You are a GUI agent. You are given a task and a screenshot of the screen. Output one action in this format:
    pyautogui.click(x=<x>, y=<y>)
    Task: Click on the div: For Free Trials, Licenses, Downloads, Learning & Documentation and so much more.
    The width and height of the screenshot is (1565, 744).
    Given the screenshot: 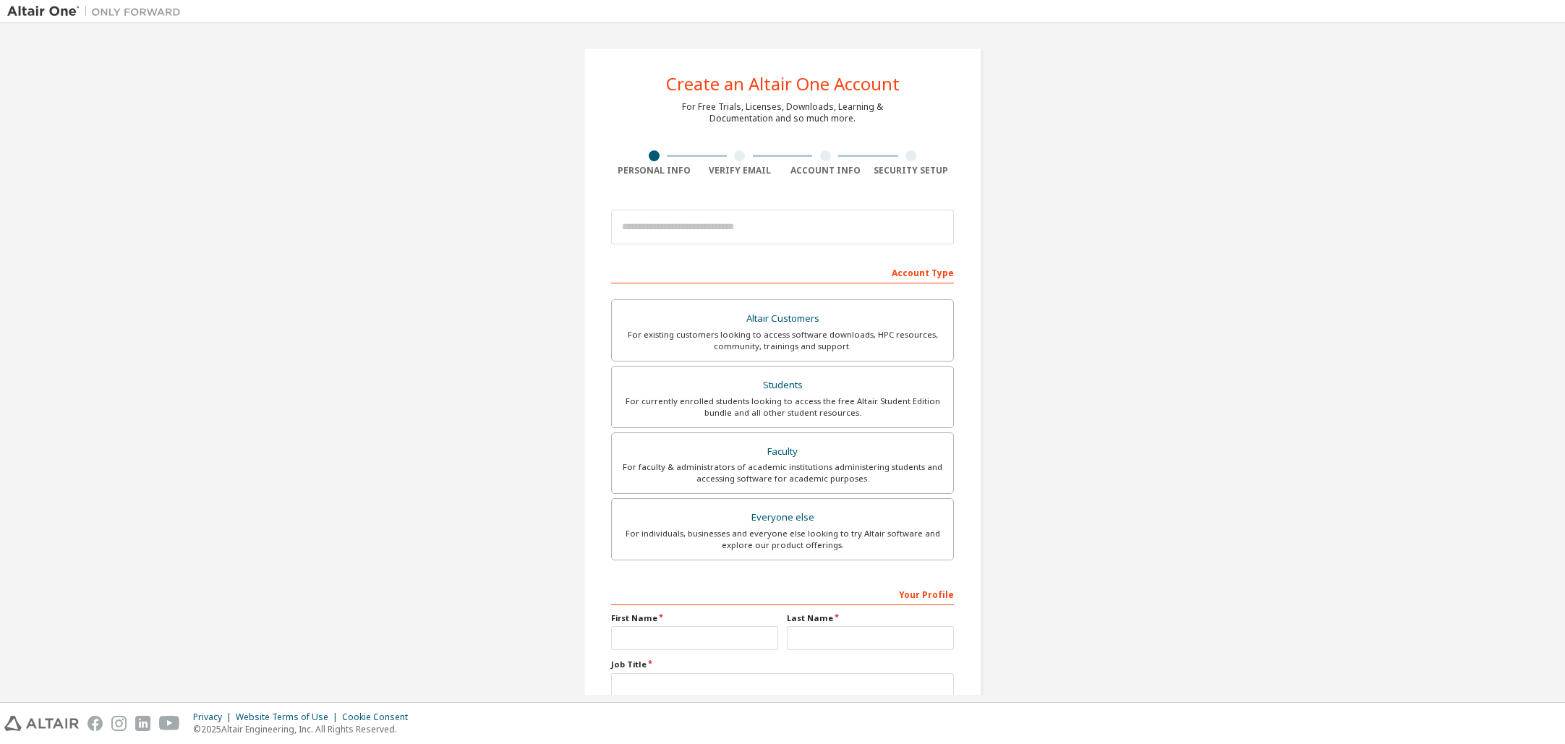 What is the action you would take?
    pyautogui.click(x=782, y=113)
    